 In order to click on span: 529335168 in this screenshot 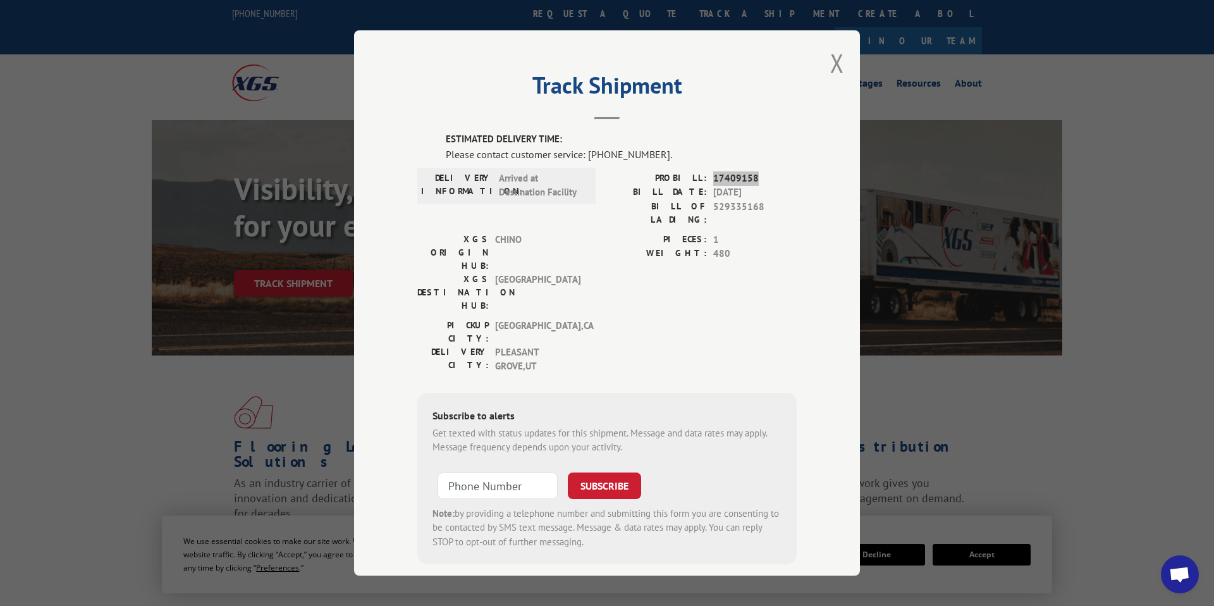, I will do `click(755, 213)`.